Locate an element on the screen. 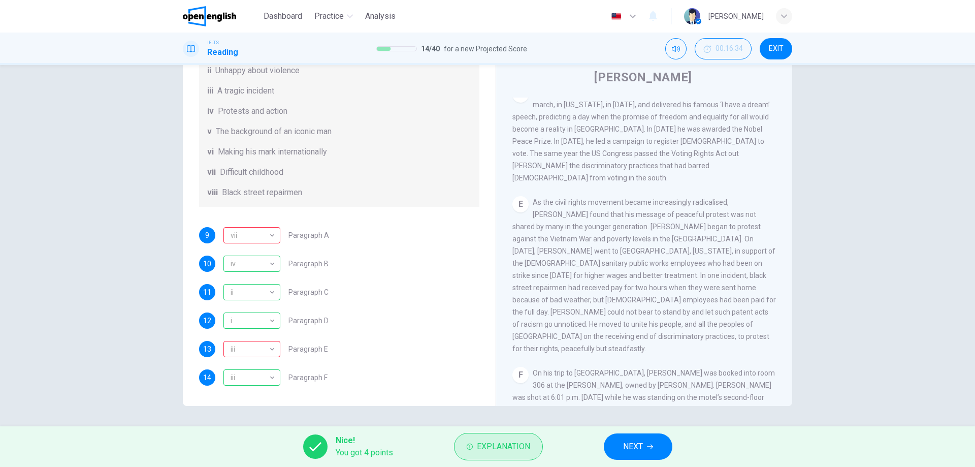 This screenshot has width=975, height=467. span: vii is located at coordinates (211, 172).